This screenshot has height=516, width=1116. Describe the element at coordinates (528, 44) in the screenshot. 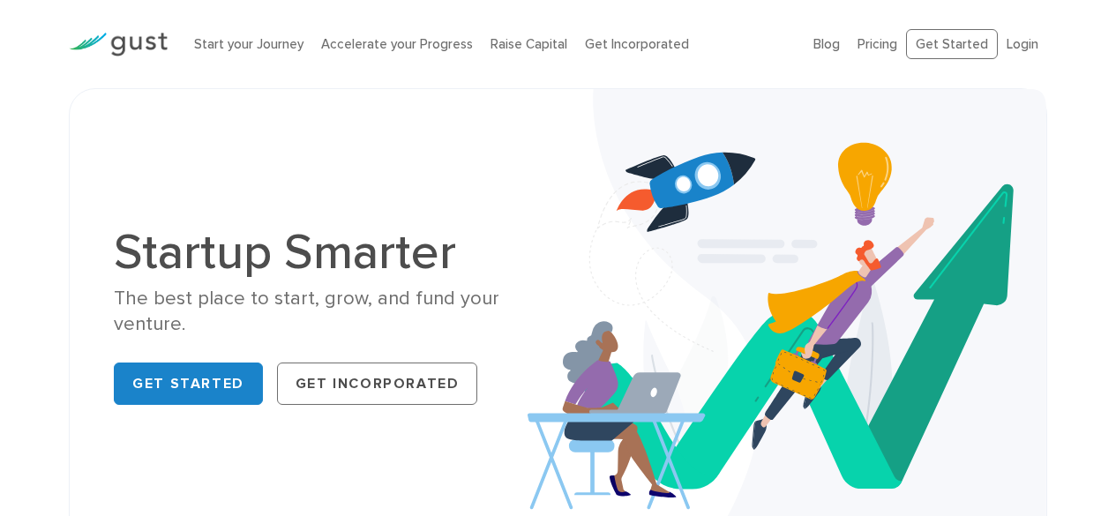

I see `a: Raise Capital` at that location.